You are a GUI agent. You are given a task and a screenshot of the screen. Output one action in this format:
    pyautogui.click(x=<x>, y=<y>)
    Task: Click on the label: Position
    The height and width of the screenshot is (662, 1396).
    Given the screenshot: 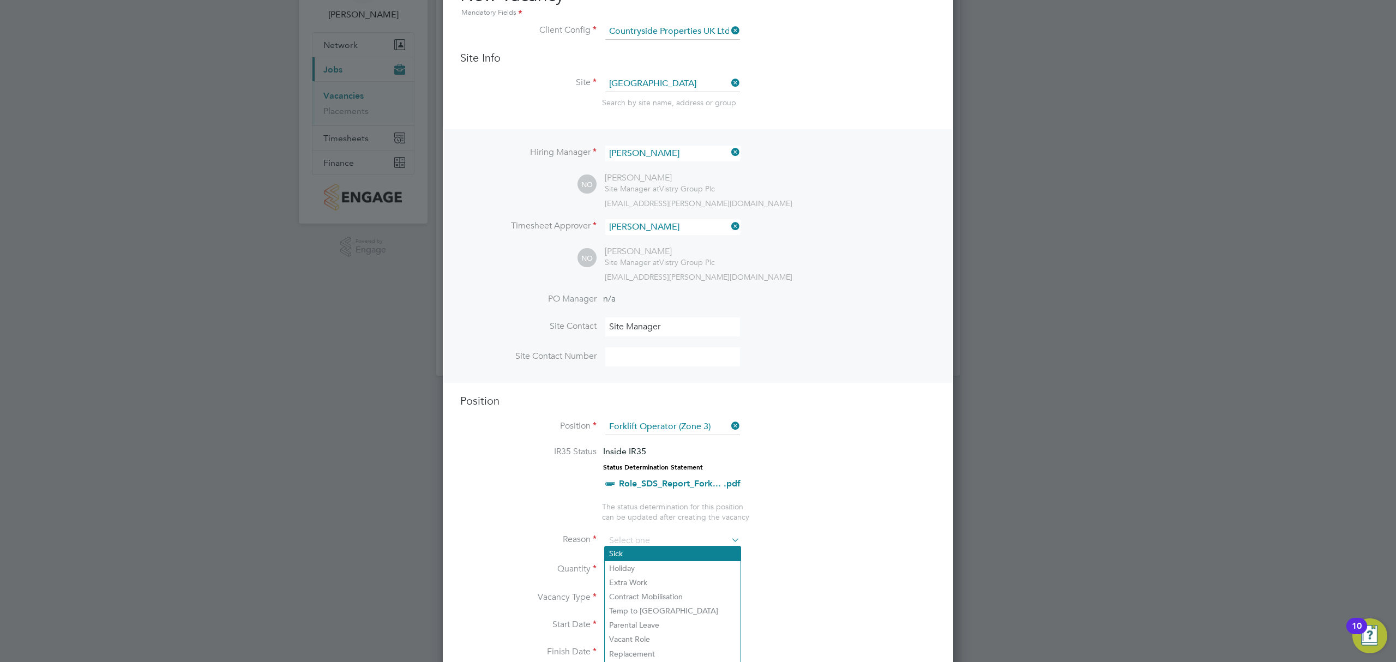 What is the action you would take?
    pyautogui.click(x=528, y=426)
    